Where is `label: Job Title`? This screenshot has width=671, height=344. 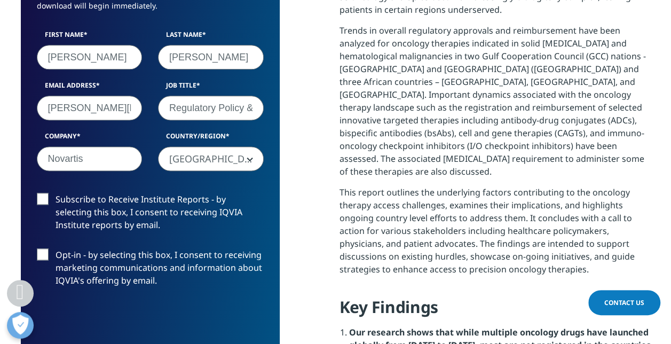
label: Job Title is located at coordinates (211, 88).